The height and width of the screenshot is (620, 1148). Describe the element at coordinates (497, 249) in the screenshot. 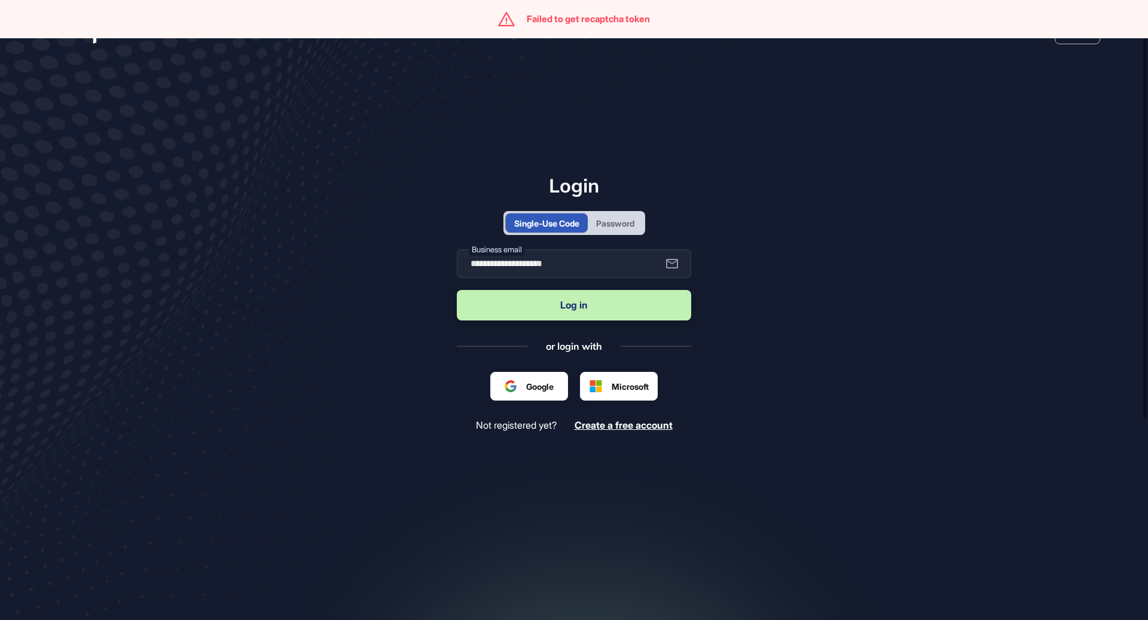

I see `label: Business email` at that location.